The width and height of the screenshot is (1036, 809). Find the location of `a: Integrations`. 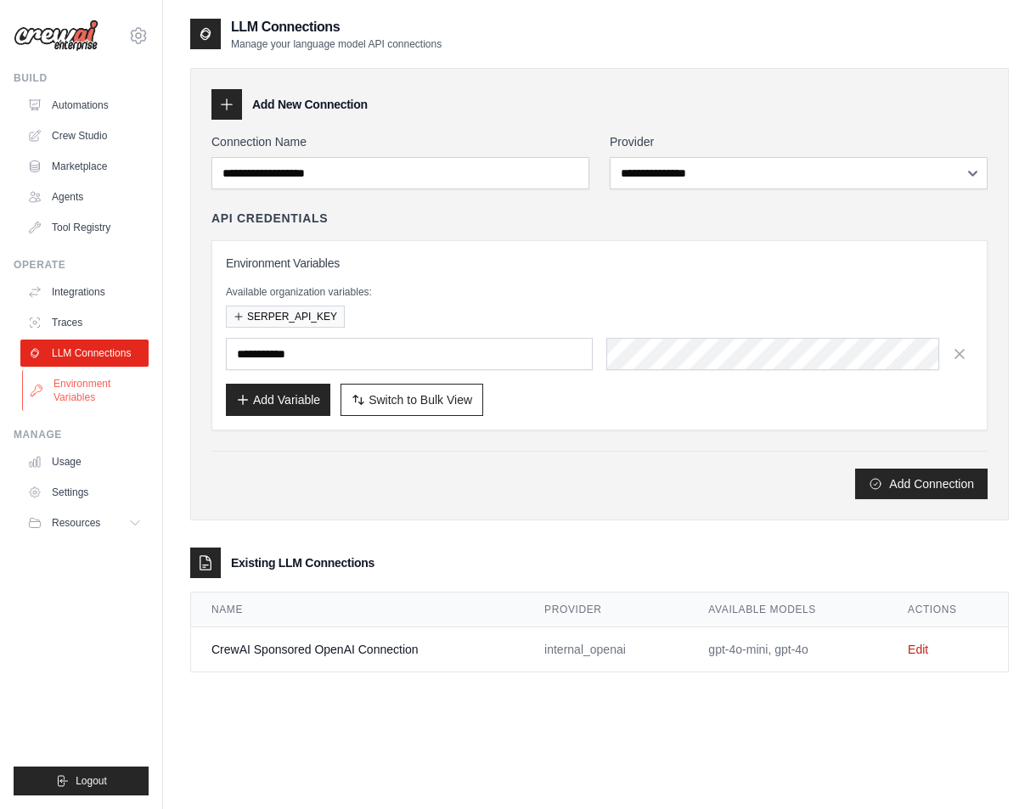

a: Integrations is located at coordinates (84, 292).